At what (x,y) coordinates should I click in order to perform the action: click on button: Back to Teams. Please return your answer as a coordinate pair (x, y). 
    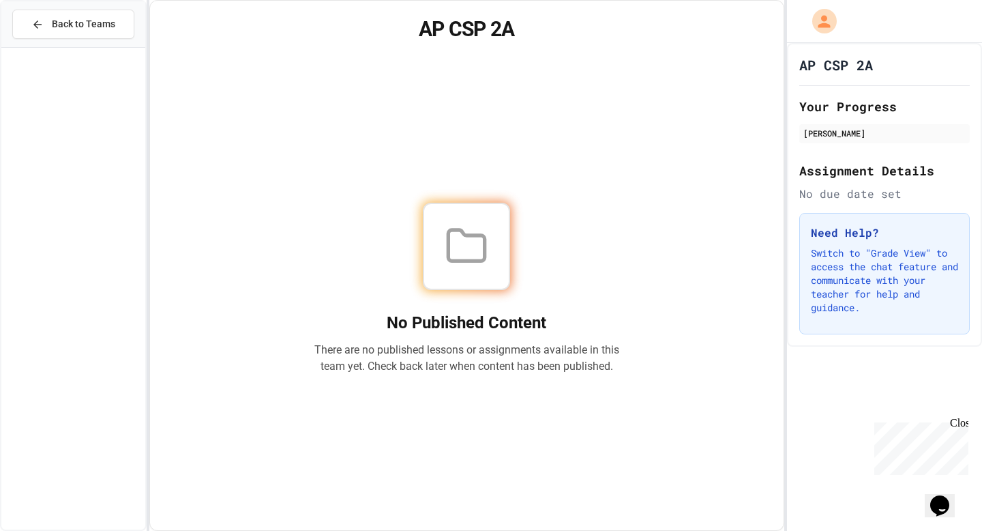
    Looking at the image, I should click on (73, 24).